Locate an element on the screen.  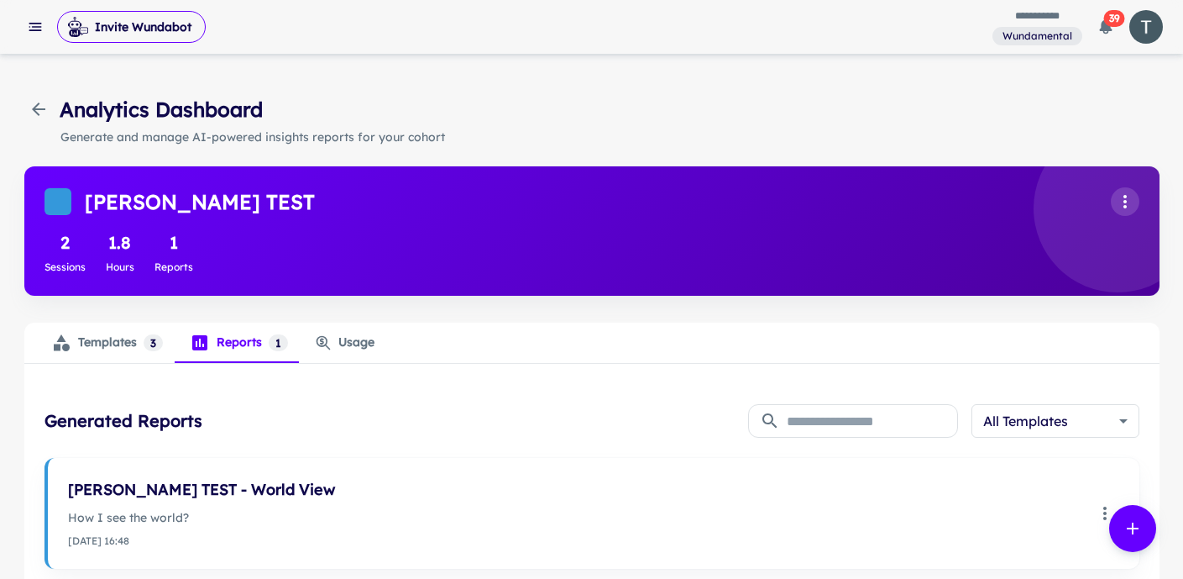
span: 1 is located at coordinates (278, 343).